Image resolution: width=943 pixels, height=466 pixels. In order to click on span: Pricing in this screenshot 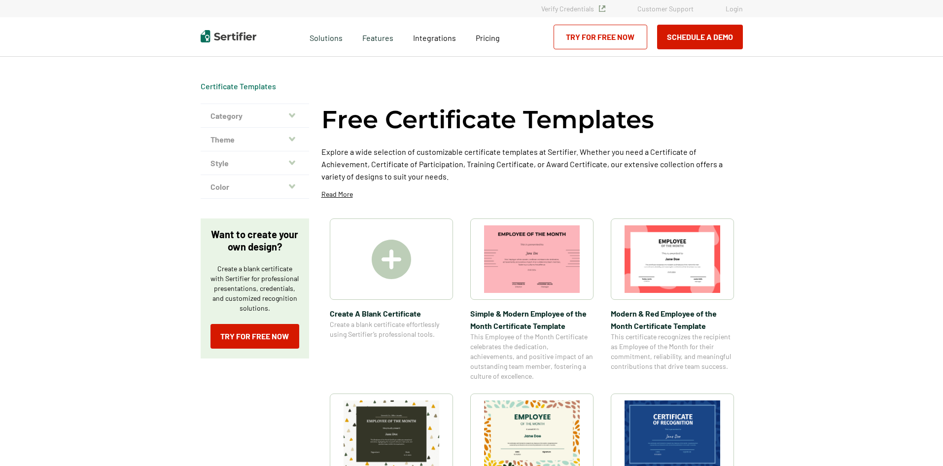, I will do `click(487, 37)`.